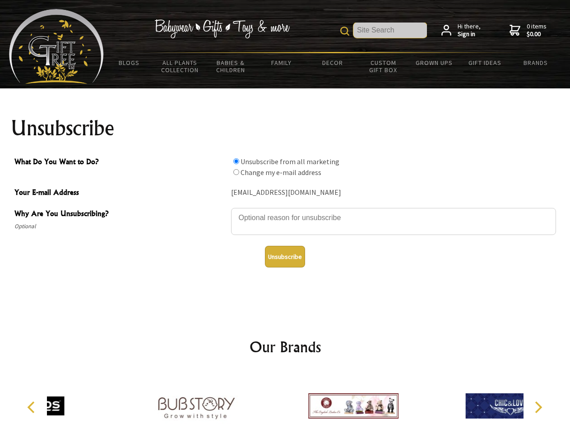  I want to click on a: Hi there,Sign in, so click(461, 30).